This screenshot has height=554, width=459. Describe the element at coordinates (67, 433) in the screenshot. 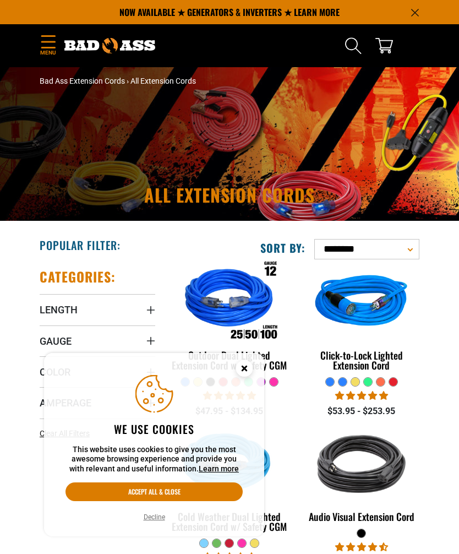

I see `a: Clear All Filters` at that location.